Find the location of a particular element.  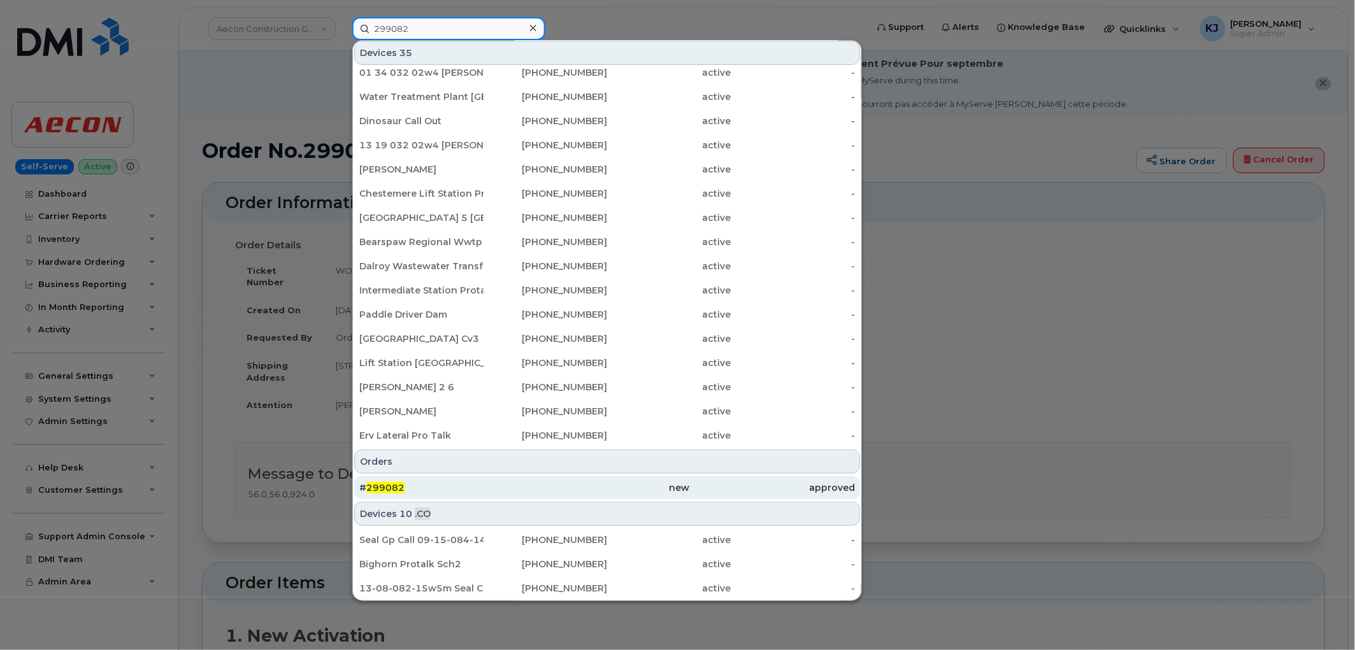

div: approved is located at coordinates (772, 488).